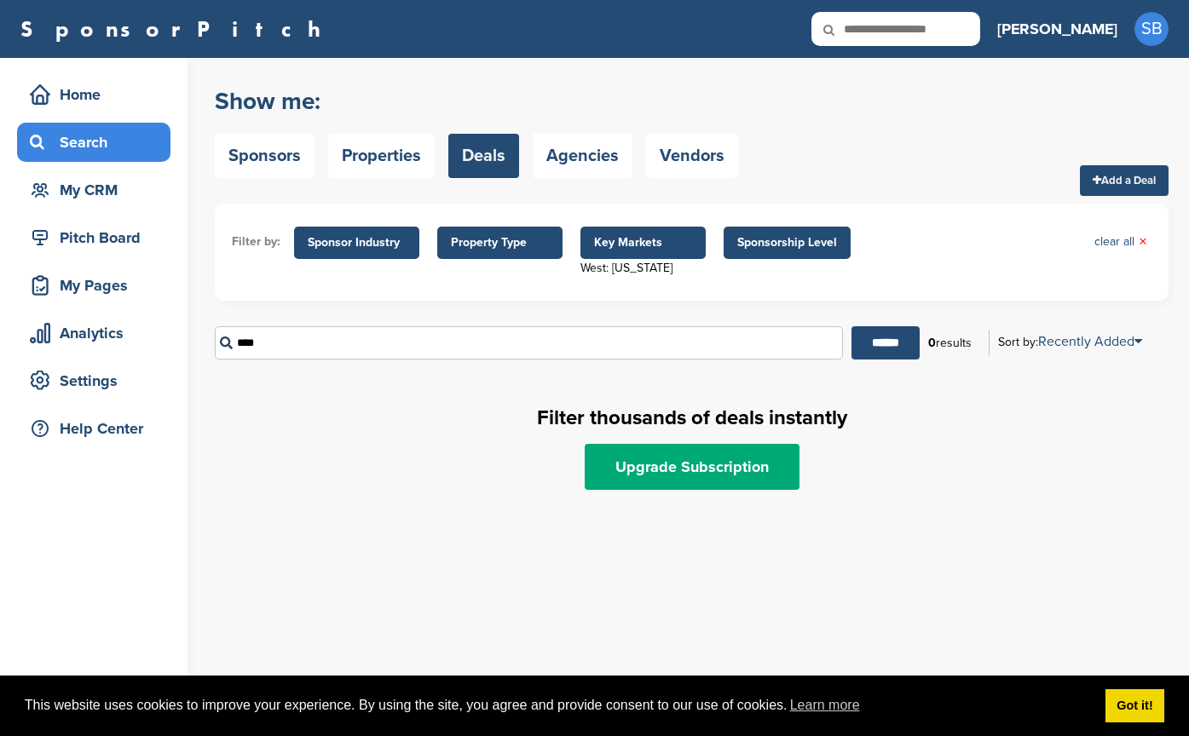 Image resolution: width=1189 pixels, height=736 pixels. What do you see at coordinates (692, 156) in the screenshot?
I see `a: Vendors` at bounding box center [692, 156].